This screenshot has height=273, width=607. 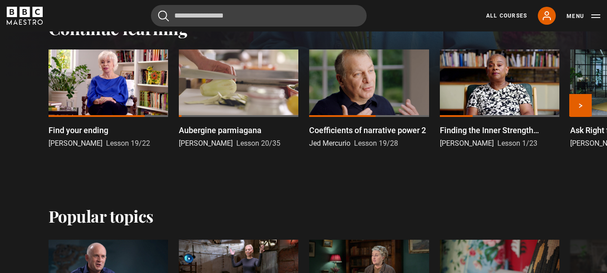 What do you see at coordinates (25, 16) in the screenshot?
I see `a: BBC Maestro` at bounding box center [25, 16].